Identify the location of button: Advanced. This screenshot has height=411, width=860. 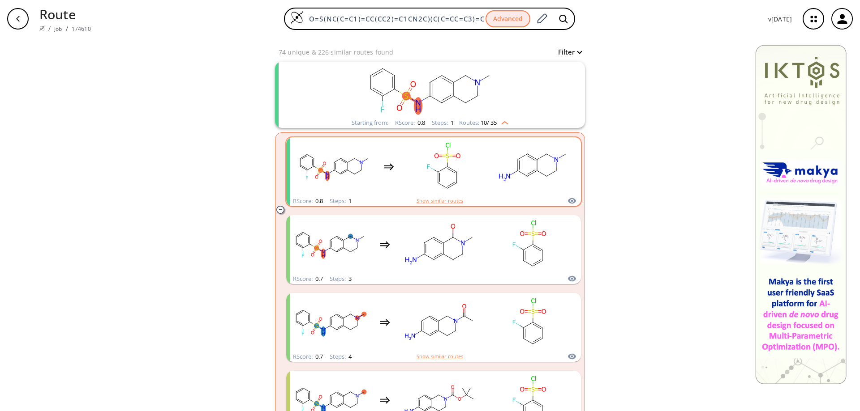
(508, 19).